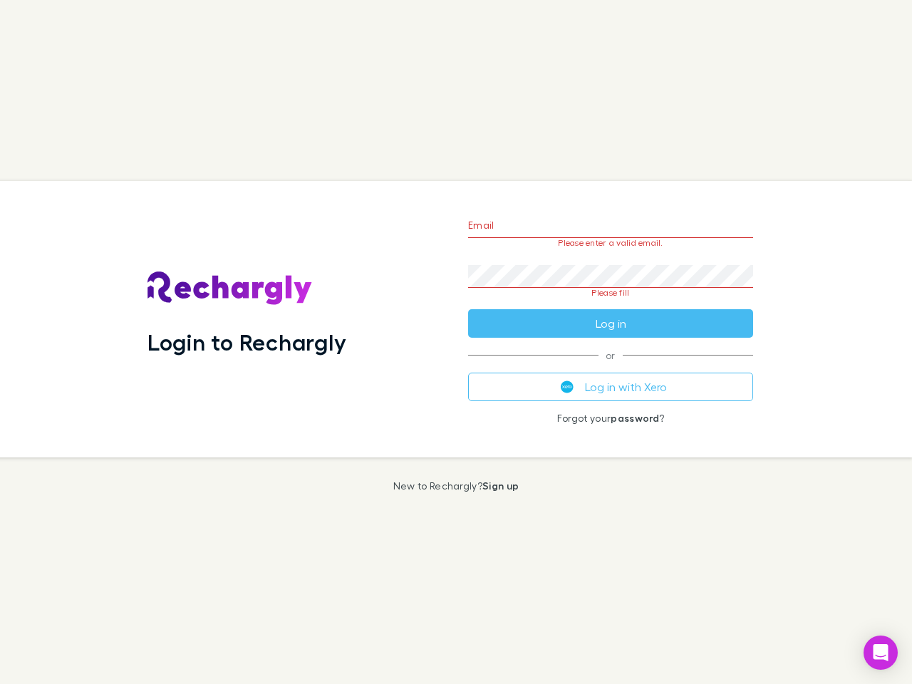 Image resolution: width=912 pixels, height=684 pixels. What do you see at coordinates (500, 485) in the screenshot?
I see `a: Sign up` at bounding box center [500, 485].